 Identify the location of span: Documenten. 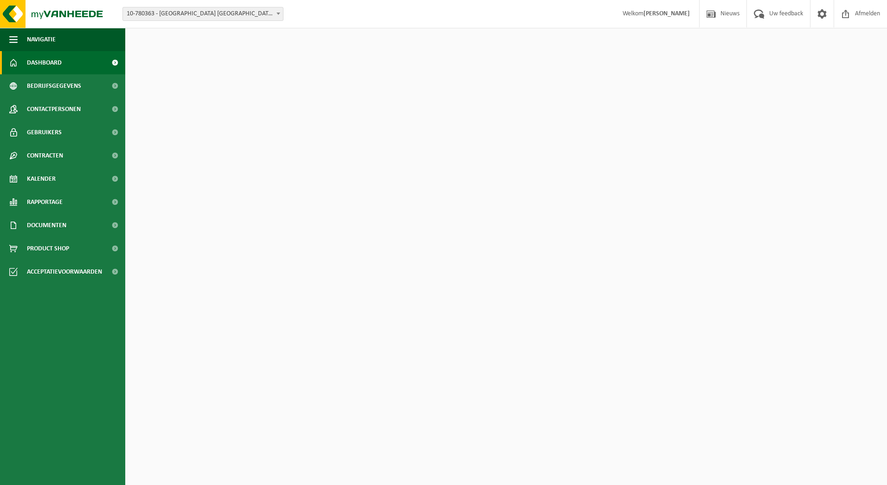
(46, 225).